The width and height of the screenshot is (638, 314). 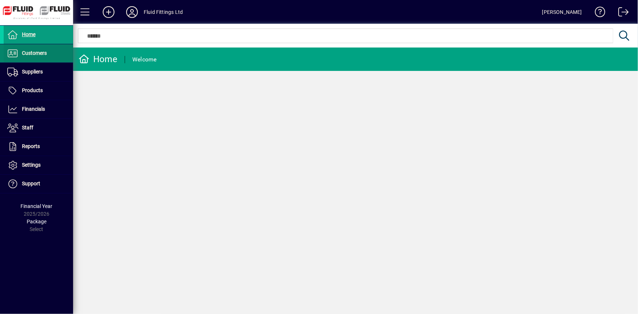 I want to click on a: Staff, so click(x=38, y=128).